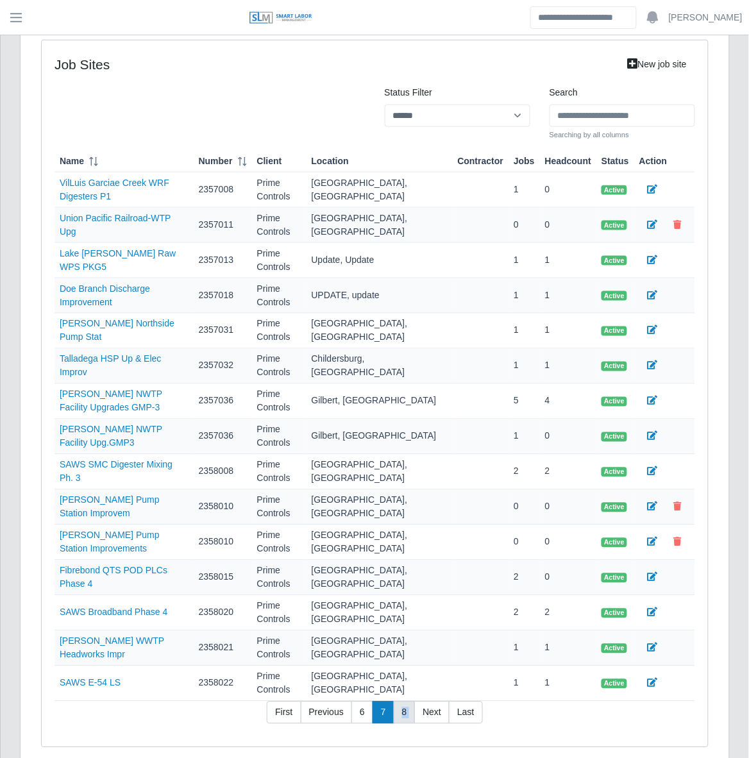  Describe the element at coordinates (564, 92) in the screenshot. I see `label: Search` at that location.